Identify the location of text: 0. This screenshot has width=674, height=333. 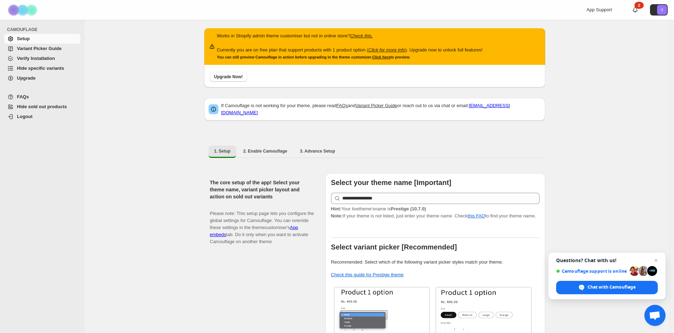
(662, 10).